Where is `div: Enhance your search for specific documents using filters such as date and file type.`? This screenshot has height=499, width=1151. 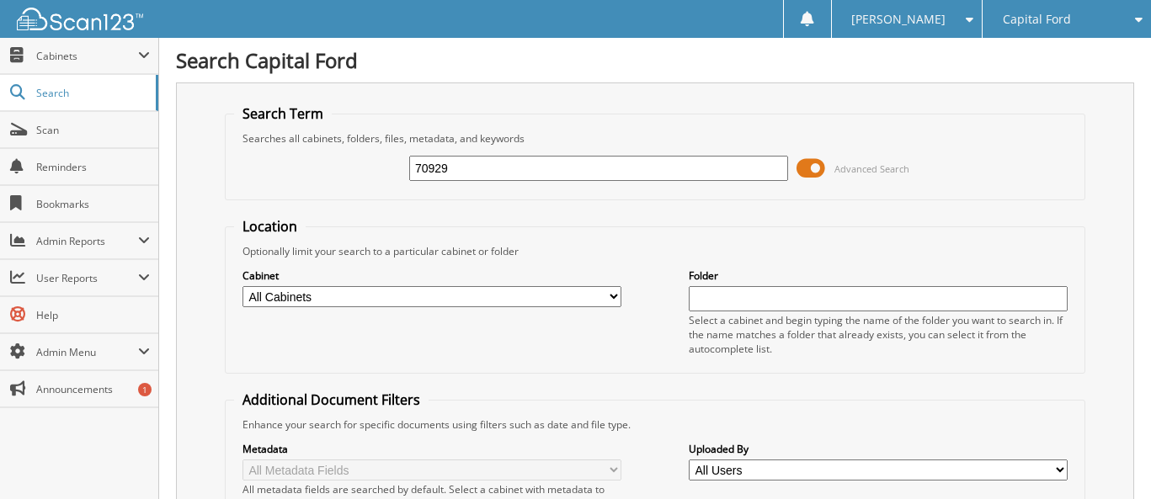
div: Enhance your search for specific documents using filters such as date and file type. is located at coordinates (655, 424).